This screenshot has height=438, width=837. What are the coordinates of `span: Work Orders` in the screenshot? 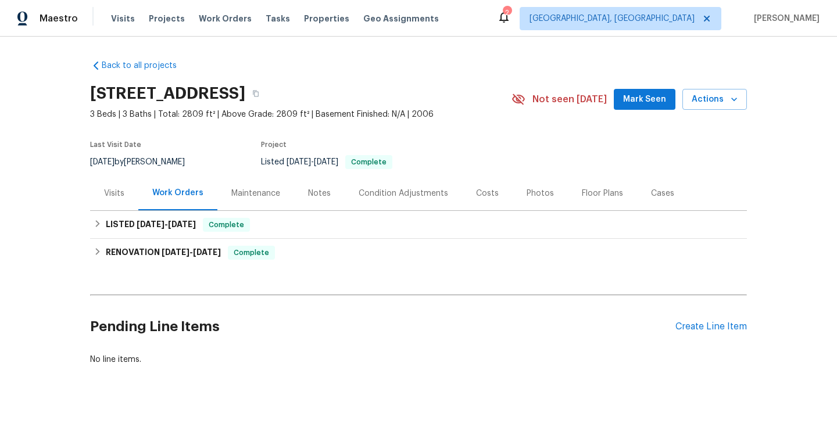 It's located at (225, 19).